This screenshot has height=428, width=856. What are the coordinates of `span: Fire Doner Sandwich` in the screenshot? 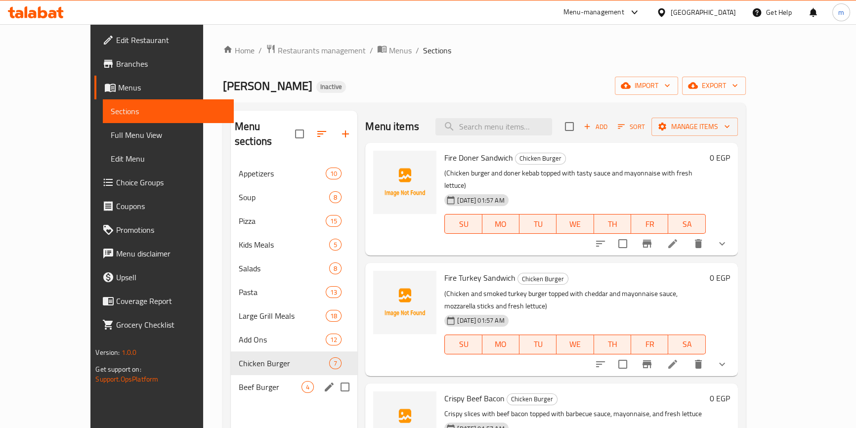 It's located at (478, 158).